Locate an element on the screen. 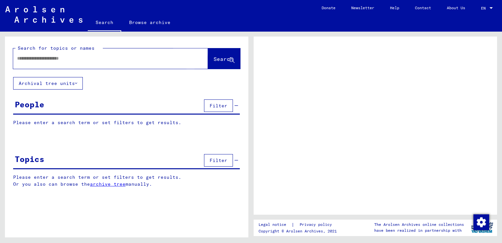 The image size is (502, 243). a: Legal notice is located at coordinates (275, 224).